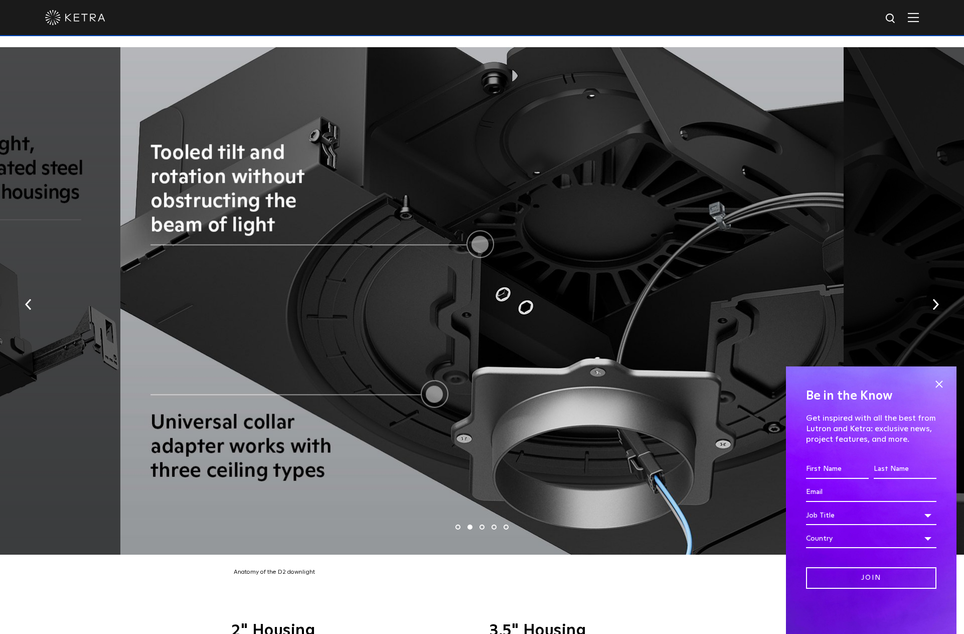  What do you see at coordinates (891, 19) in the screenshot?
I see `img: search icon` at bounding box center [891, 19].